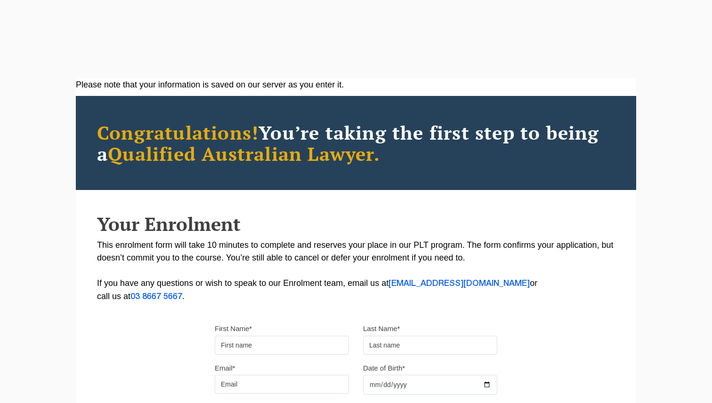 The height and width of the screenshot is (403, 712). What do you see at coordinates (156, 297) in the screenshot?
I see `a: 03 8667 5667` at bounding box center [156, 297].